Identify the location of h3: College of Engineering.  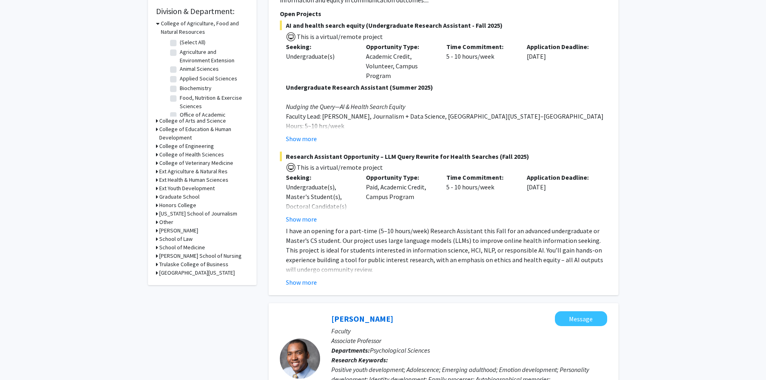
(187, 146).